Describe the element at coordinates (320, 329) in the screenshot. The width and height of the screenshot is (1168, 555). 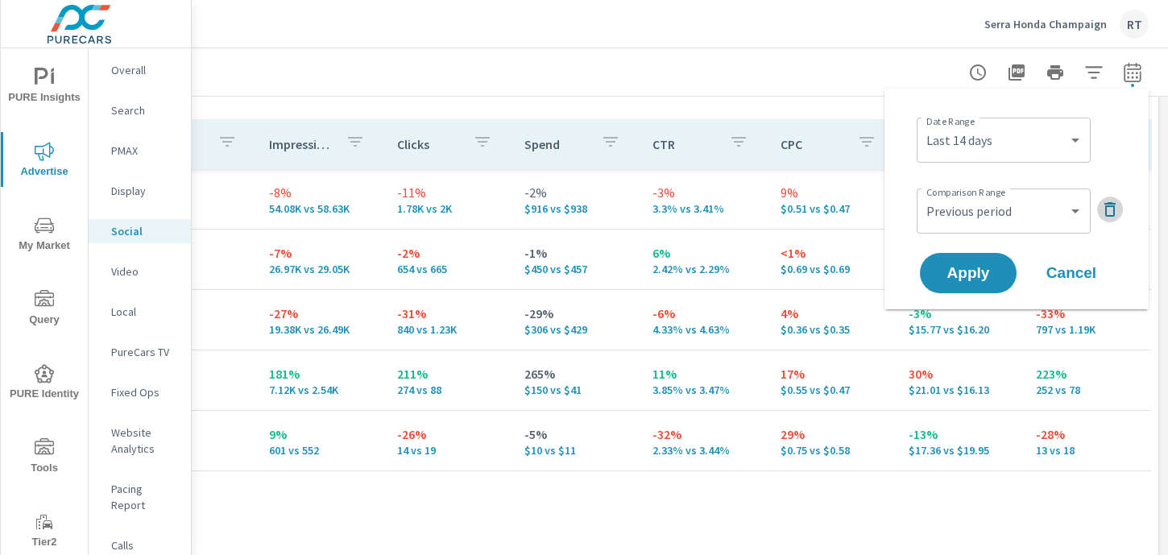
I see `p: 19,383 vs 26,490` at that location.